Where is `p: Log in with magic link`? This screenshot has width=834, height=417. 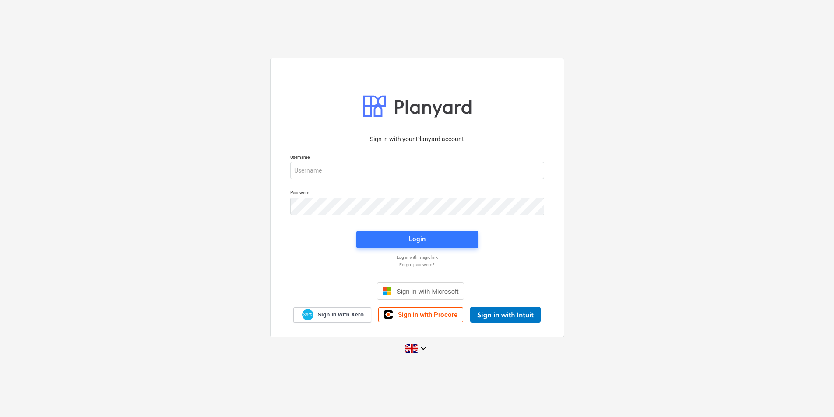 p: Log in with magic link is located at coordinates (417, 257).